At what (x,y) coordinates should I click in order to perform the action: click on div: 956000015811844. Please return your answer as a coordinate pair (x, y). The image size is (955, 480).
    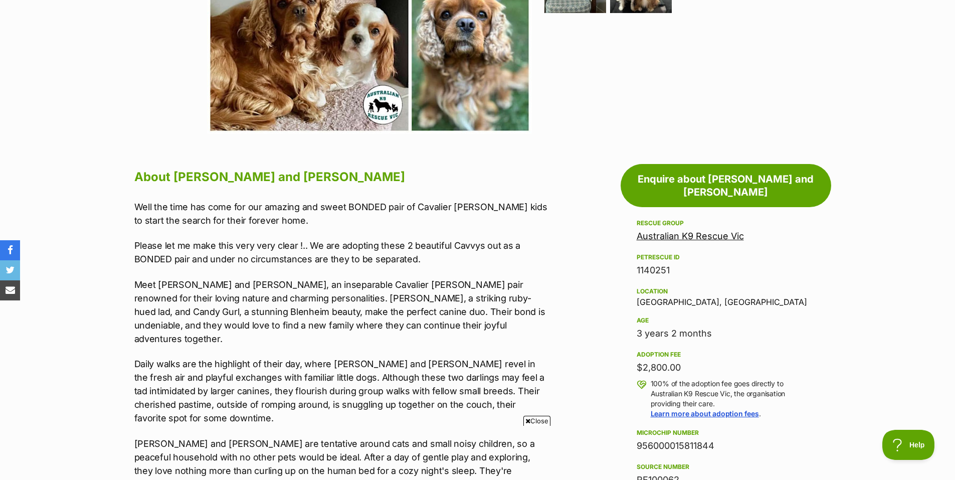
    Looking at the image, I should click on (726, 446).